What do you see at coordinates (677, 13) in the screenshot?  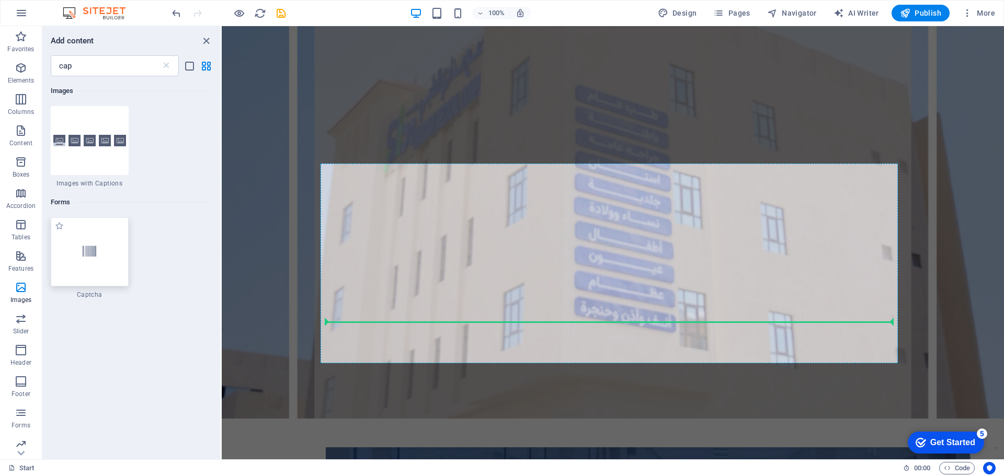 I see `button: Design` at bounding box center [677, 13].